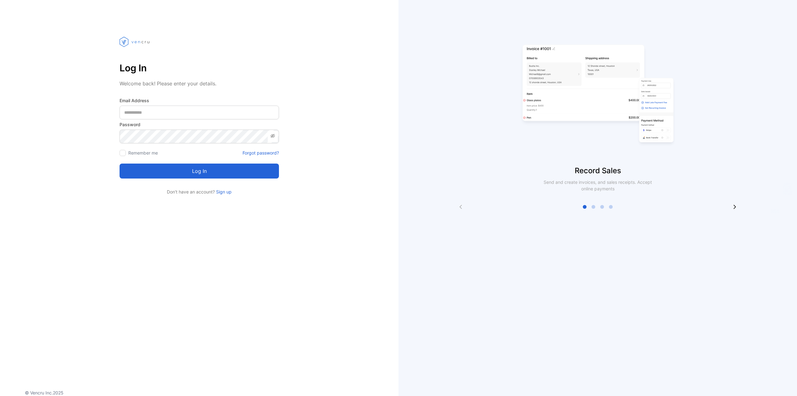 This screenshot has height=396, width=797. What do you see at coordinates (199, 100) in the screenshot?
I see `label: Email Address` at bounding box center [199, 100].